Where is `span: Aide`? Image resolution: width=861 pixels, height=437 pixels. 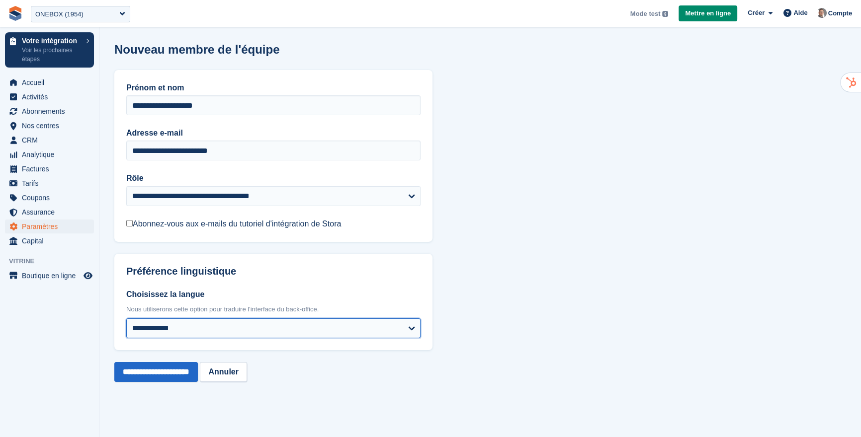 span: Aide is located at coordinates (800, 13).